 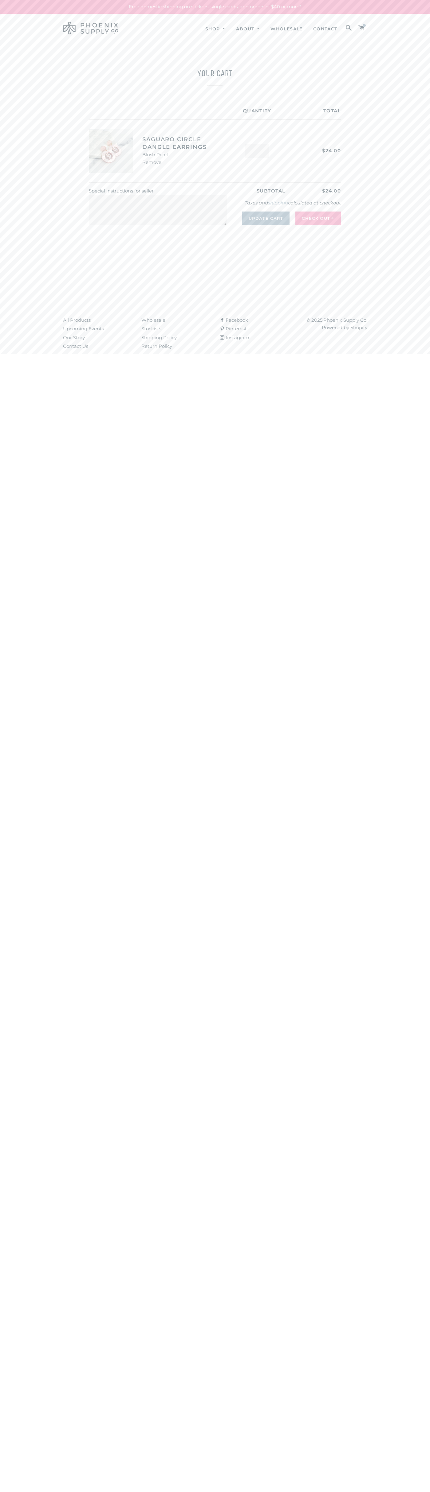 What do you see at coordinates (152, 162) in the screenshot?
I see `a: Remove` at bounding box center [152, 162].